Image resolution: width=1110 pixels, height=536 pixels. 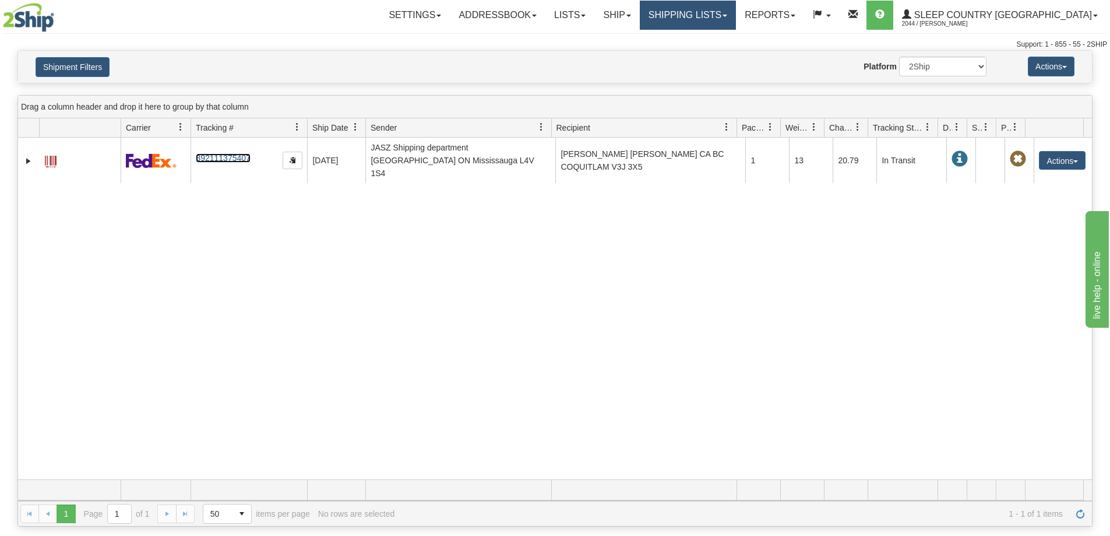 What do you see at coordinates (841, 128) in the screenshot?
I see `span: Charge` at bounding box center [841, 128].